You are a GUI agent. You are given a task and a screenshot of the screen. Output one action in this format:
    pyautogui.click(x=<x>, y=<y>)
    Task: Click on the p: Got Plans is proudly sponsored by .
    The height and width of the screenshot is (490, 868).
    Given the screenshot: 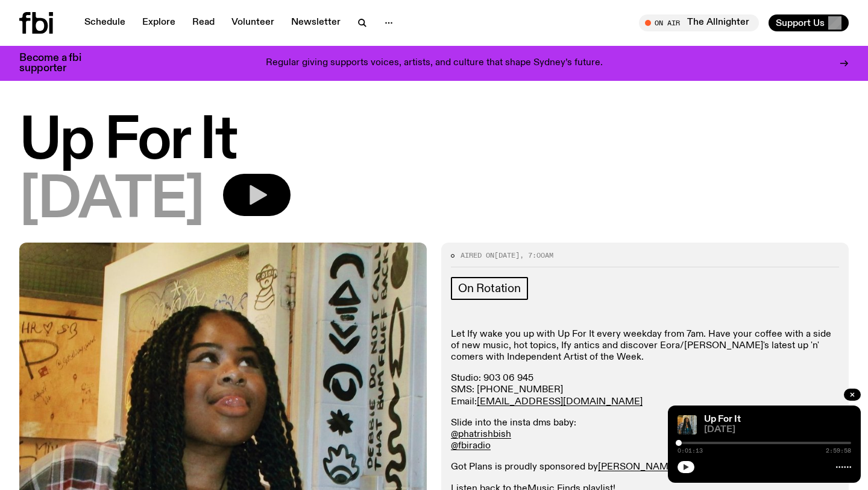 What is the action you would take?
    pyautogui.click(x=645, y=467)
    